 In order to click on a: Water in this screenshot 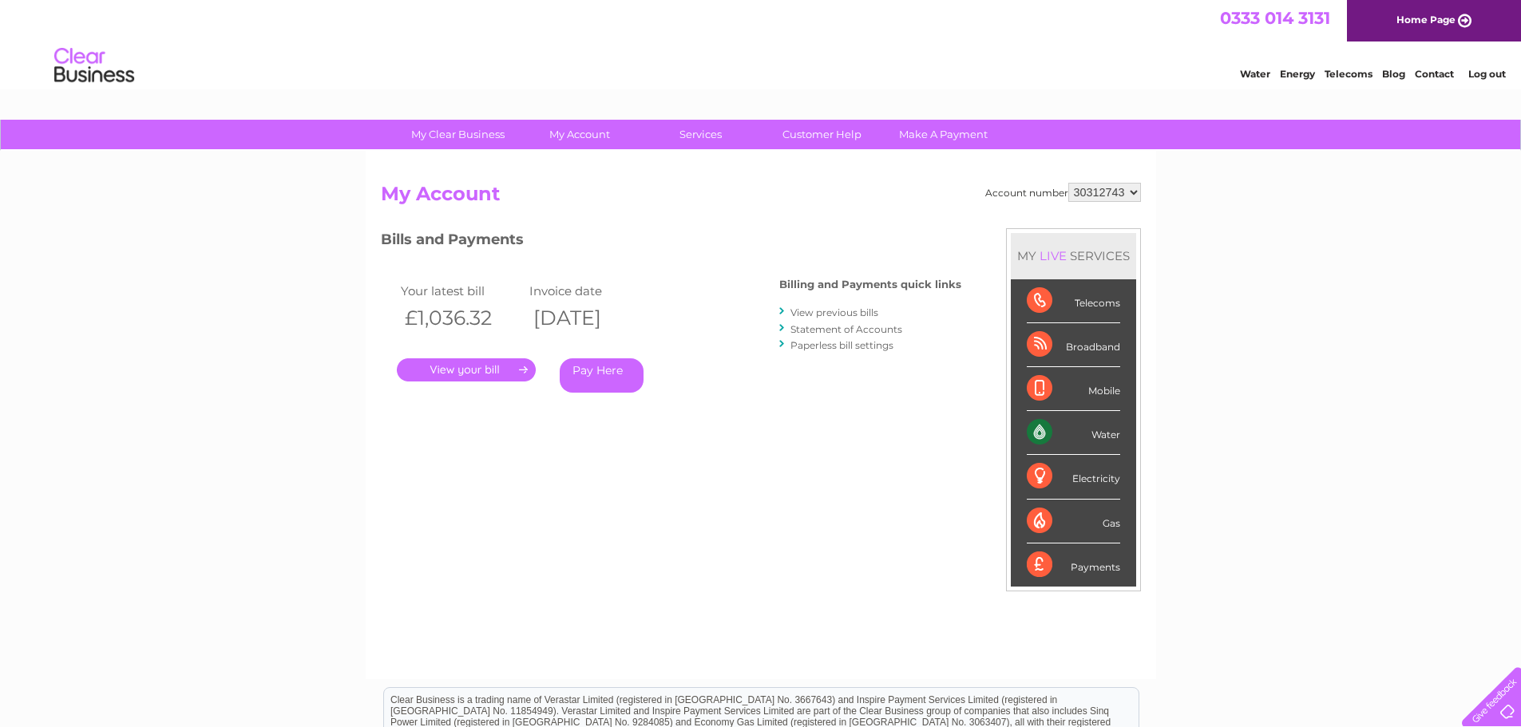, I will do `click(1255, 73)`.